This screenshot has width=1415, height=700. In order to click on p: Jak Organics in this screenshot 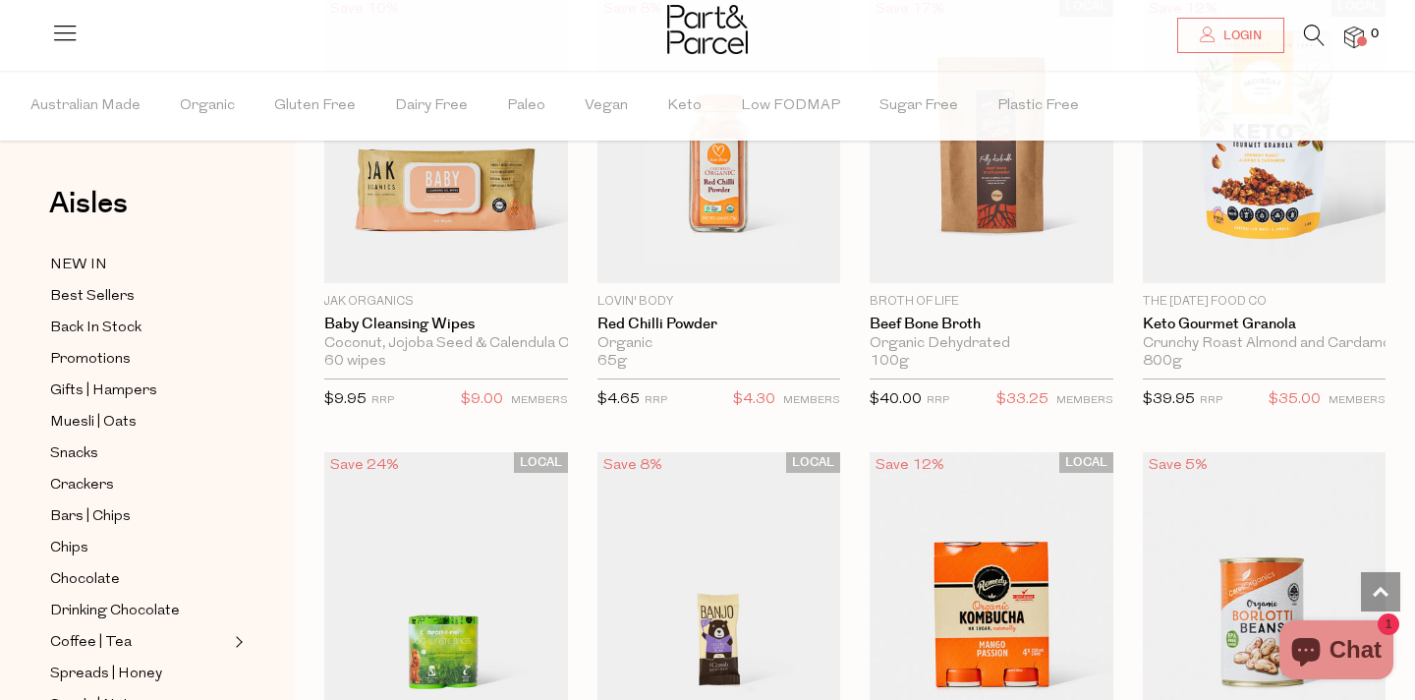, I will do `click(446, 302)`.